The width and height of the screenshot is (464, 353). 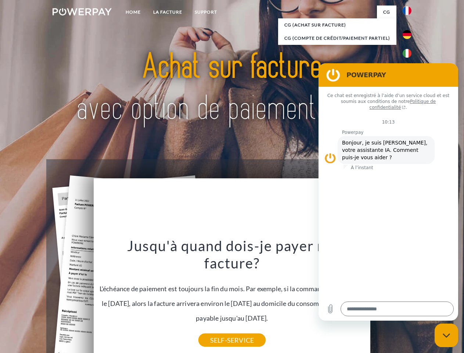 What do you see at coordinates (85, 44) in the screenshot?
I see `svg: (s’ouvre dans un nouvel onglet)` at bounding box center [85, 44].